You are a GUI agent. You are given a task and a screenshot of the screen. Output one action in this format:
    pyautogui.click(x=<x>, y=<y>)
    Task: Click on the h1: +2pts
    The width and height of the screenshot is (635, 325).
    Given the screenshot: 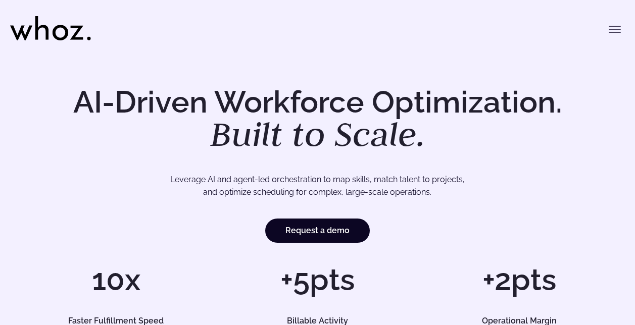 What is the action you would take?
    pyautogui.click(x=518, y=280)
    